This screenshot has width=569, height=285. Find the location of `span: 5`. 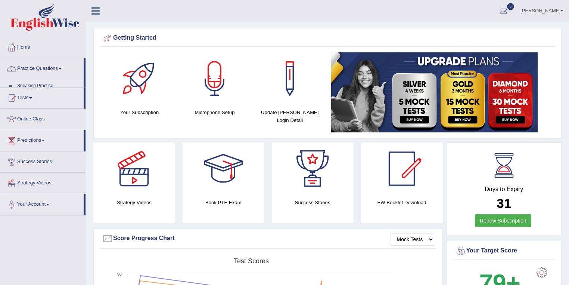

span: 5 is located at coordinates (511, 6).